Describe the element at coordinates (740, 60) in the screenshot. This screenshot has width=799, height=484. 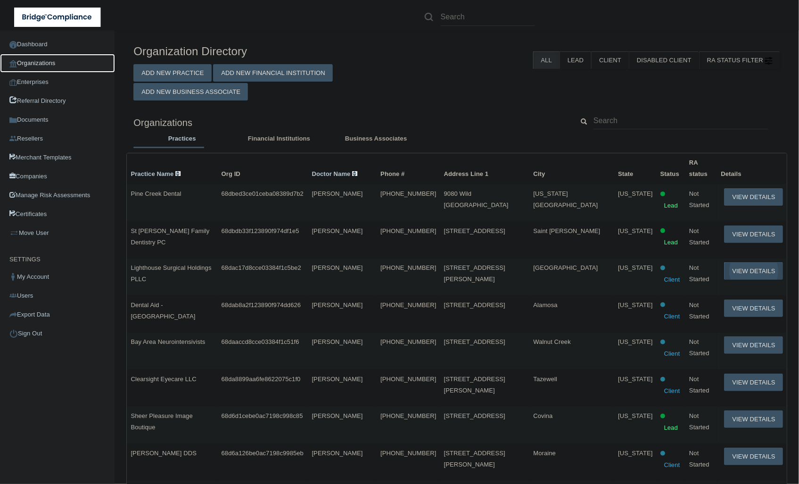
I see `span: RA Status Filter` at that location.